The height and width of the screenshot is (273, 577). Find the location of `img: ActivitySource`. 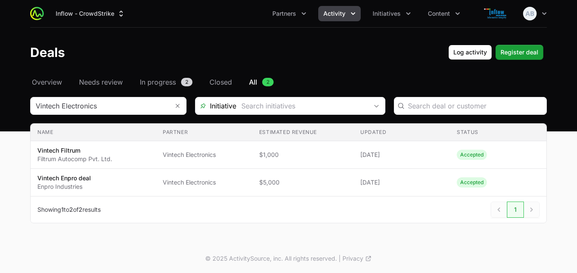

img: ActivitySource is located at coordinates (37, 14).